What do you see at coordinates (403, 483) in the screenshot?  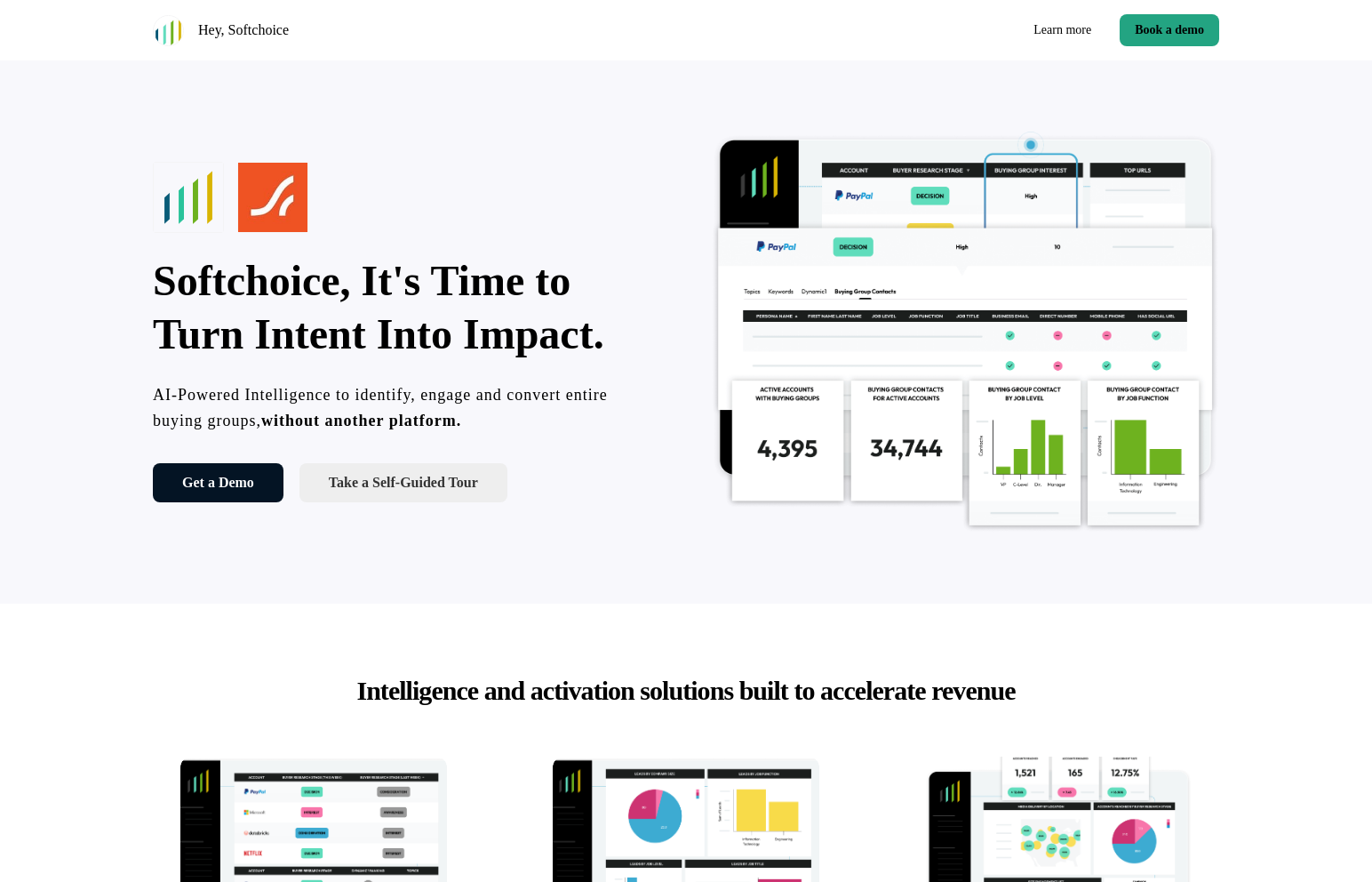 I see `a: Take a Self-Guided Tour` at bounding box center [403, 483].